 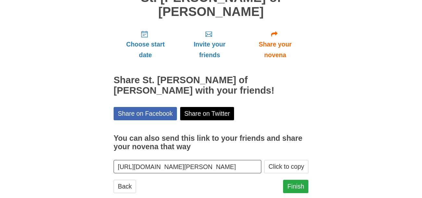 What do you see at coordinates (275, 44) in the screenshot?
I see `a: Share your novena` at bounding box center [275, 44].